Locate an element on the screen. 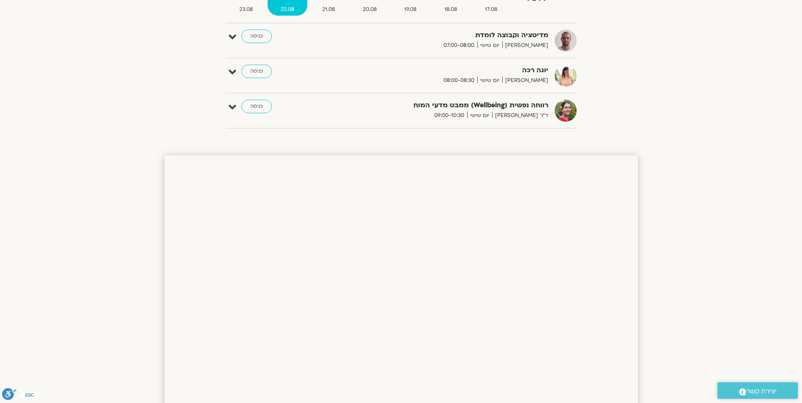 The image size is (802, 403). span: 18.08 is located at coordinates (451, 9).